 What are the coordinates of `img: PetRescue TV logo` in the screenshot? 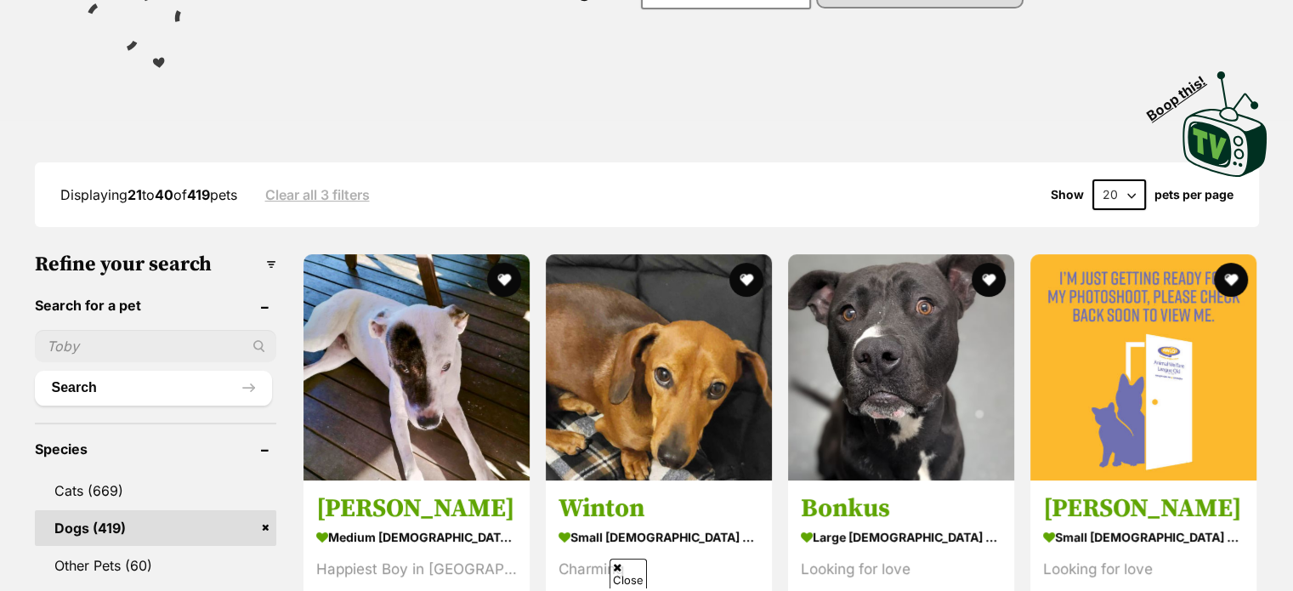 It's located at (1225, 124).